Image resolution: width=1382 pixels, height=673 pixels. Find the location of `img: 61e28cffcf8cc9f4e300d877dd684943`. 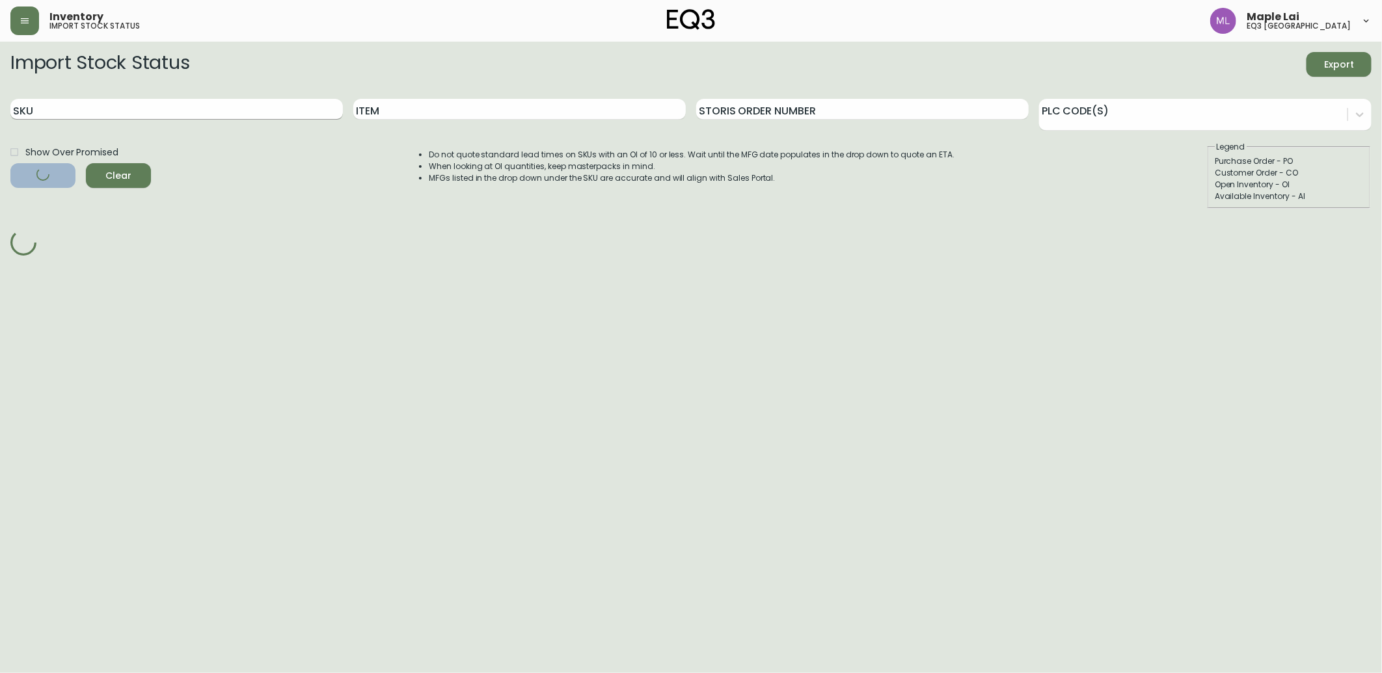

img: 61e28cffcf8cc9f4e300d877dd684943 is located at coordinates (1223, 21).